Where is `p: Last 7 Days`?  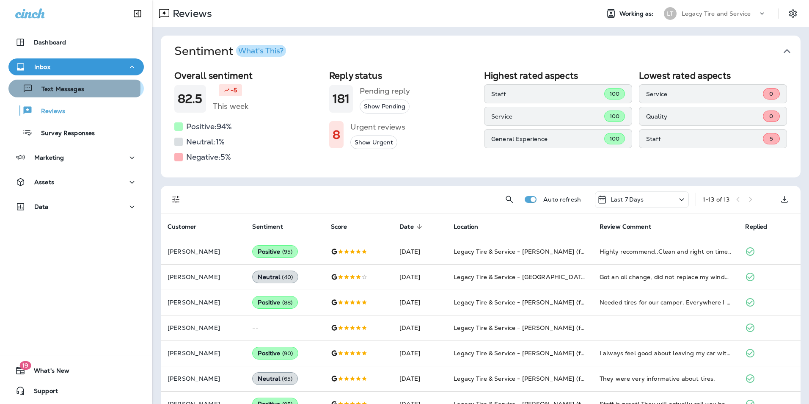
p: Last 7 Days is located at coordinates (627, 199).